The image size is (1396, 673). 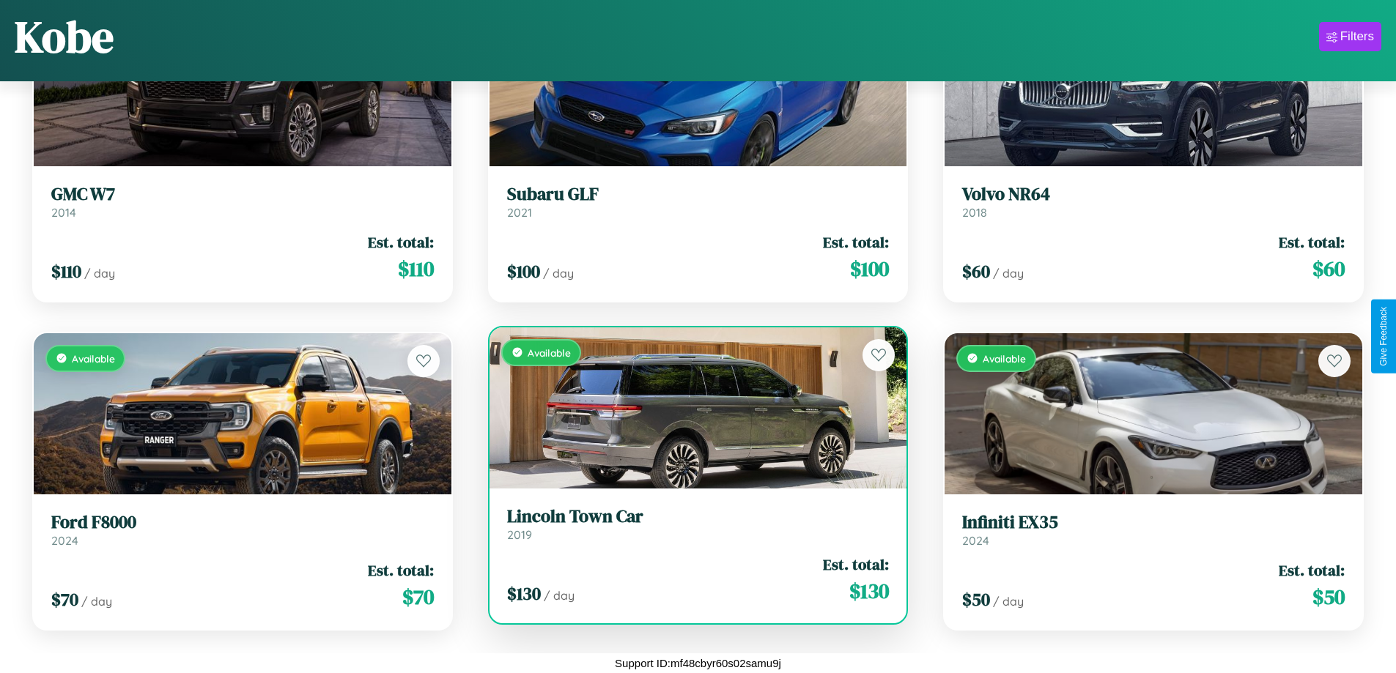 I want to click on span: 2021, so click(x=520, y=213).